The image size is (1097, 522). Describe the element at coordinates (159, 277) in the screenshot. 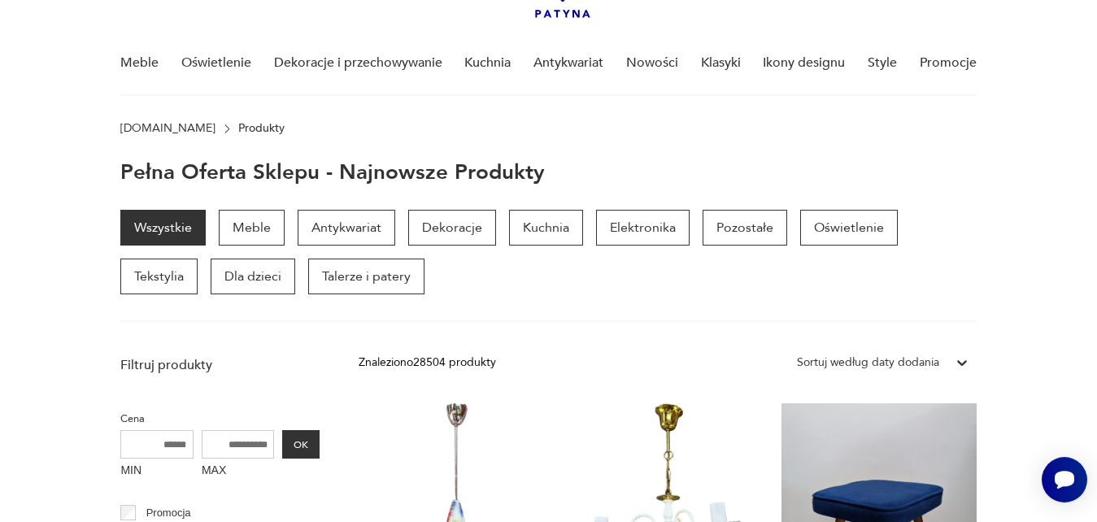

I see `a: Tekstylia` at that location.